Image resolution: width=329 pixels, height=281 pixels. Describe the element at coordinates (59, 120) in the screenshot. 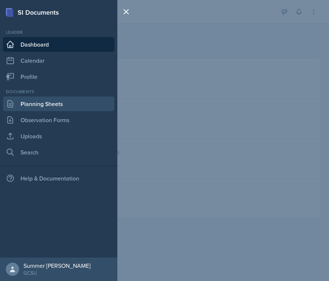

I see `a: Observation Forms` at that location.